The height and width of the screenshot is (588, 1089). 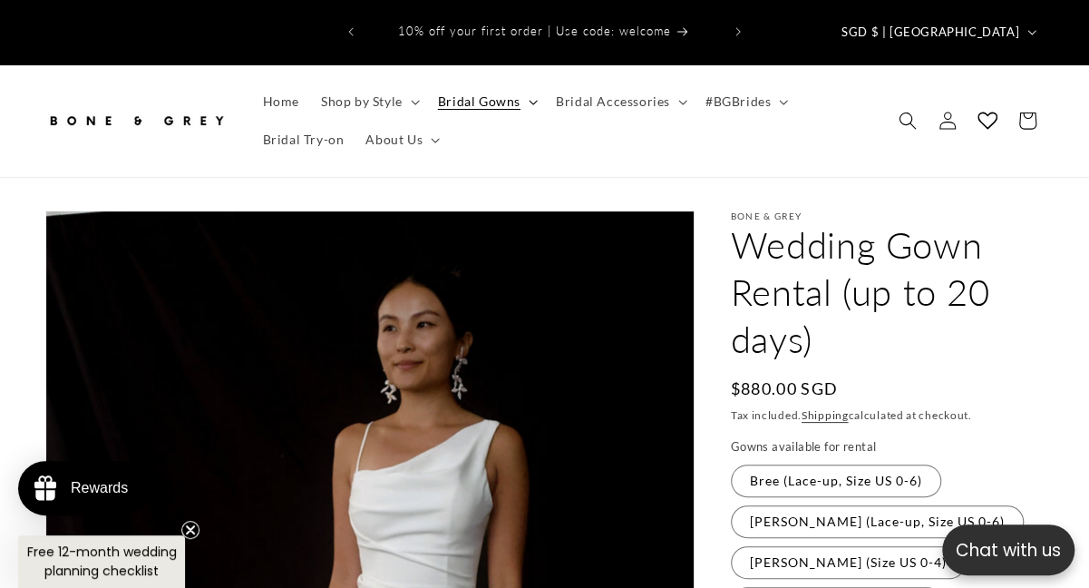 I want to click on span: About Us, so click(x=394, y=140).